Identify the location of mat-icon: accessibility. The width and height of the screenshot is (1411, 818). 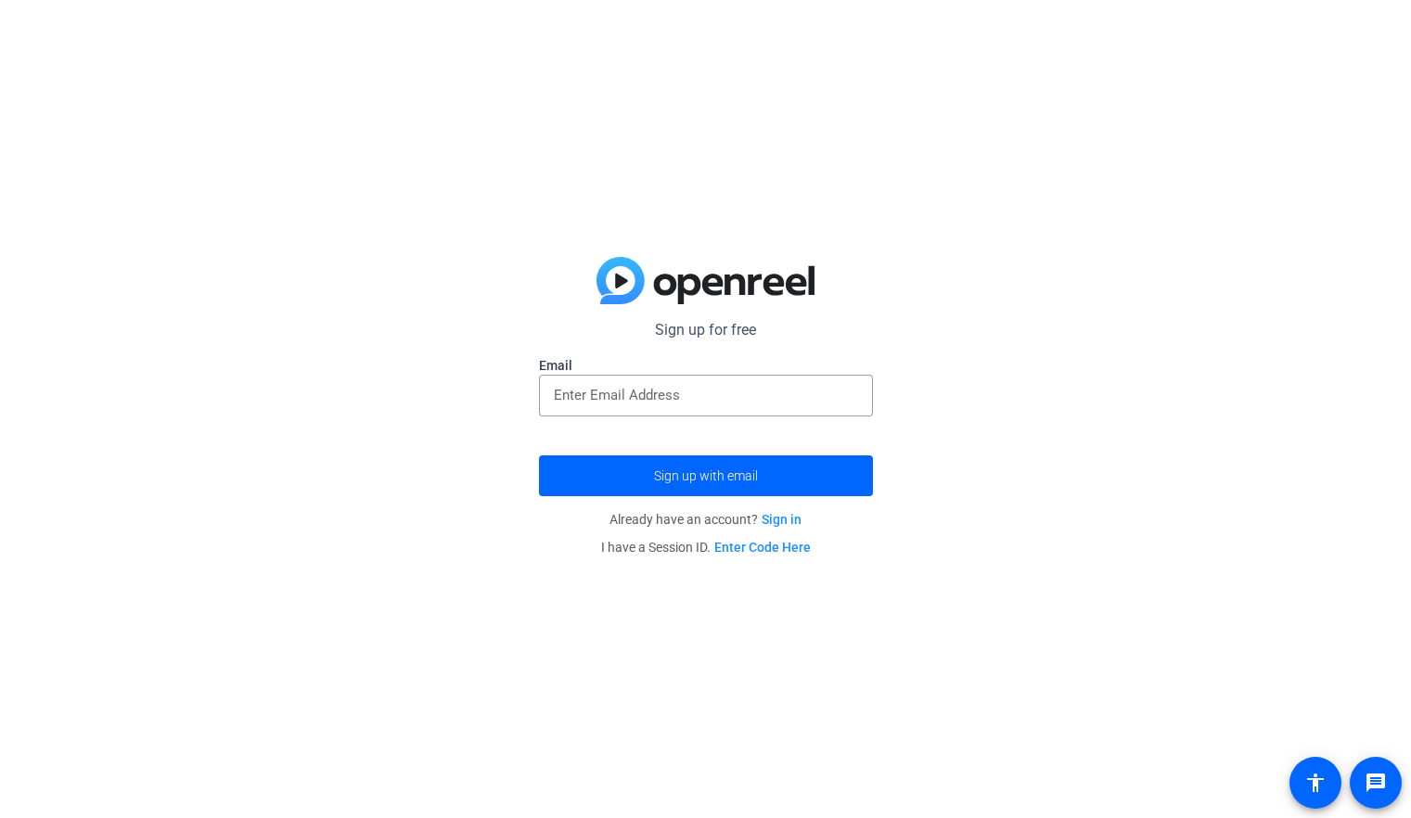
(1315, 783).